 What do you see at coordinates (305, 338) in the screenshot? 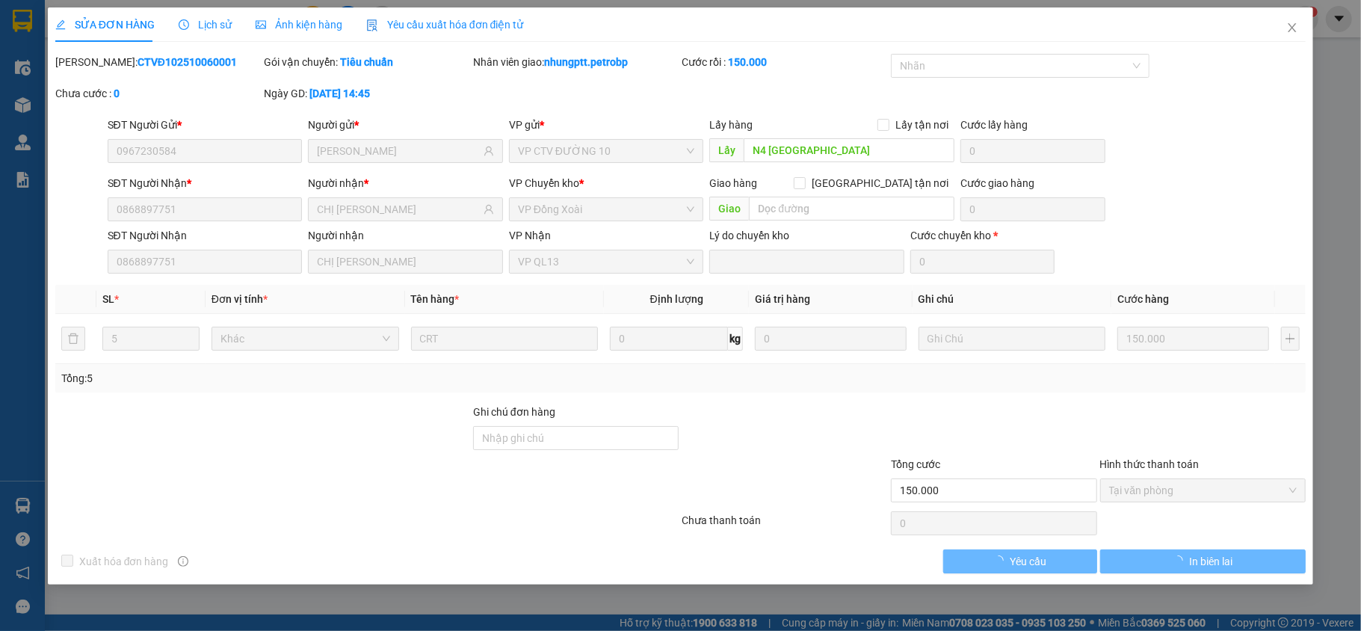
I see `span: Khác` at bounding box center [305, 338].